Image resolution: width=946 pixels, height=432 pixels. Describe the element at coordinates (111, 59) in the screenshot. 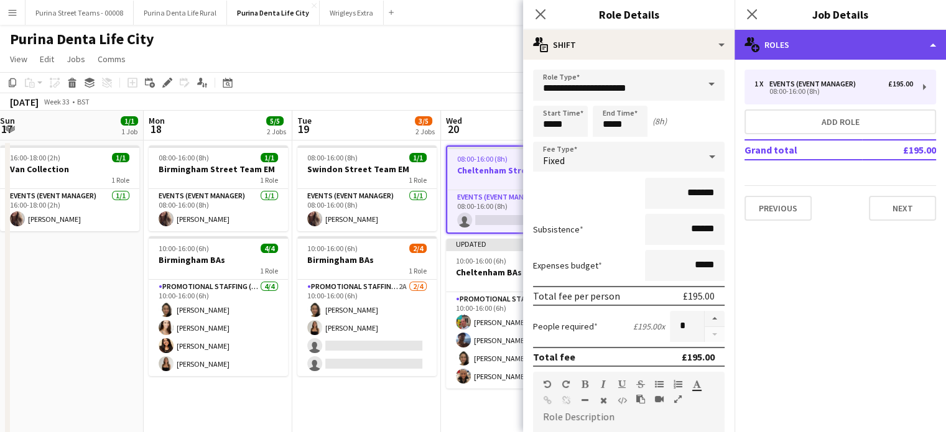

I see `a: Comms` at that location.